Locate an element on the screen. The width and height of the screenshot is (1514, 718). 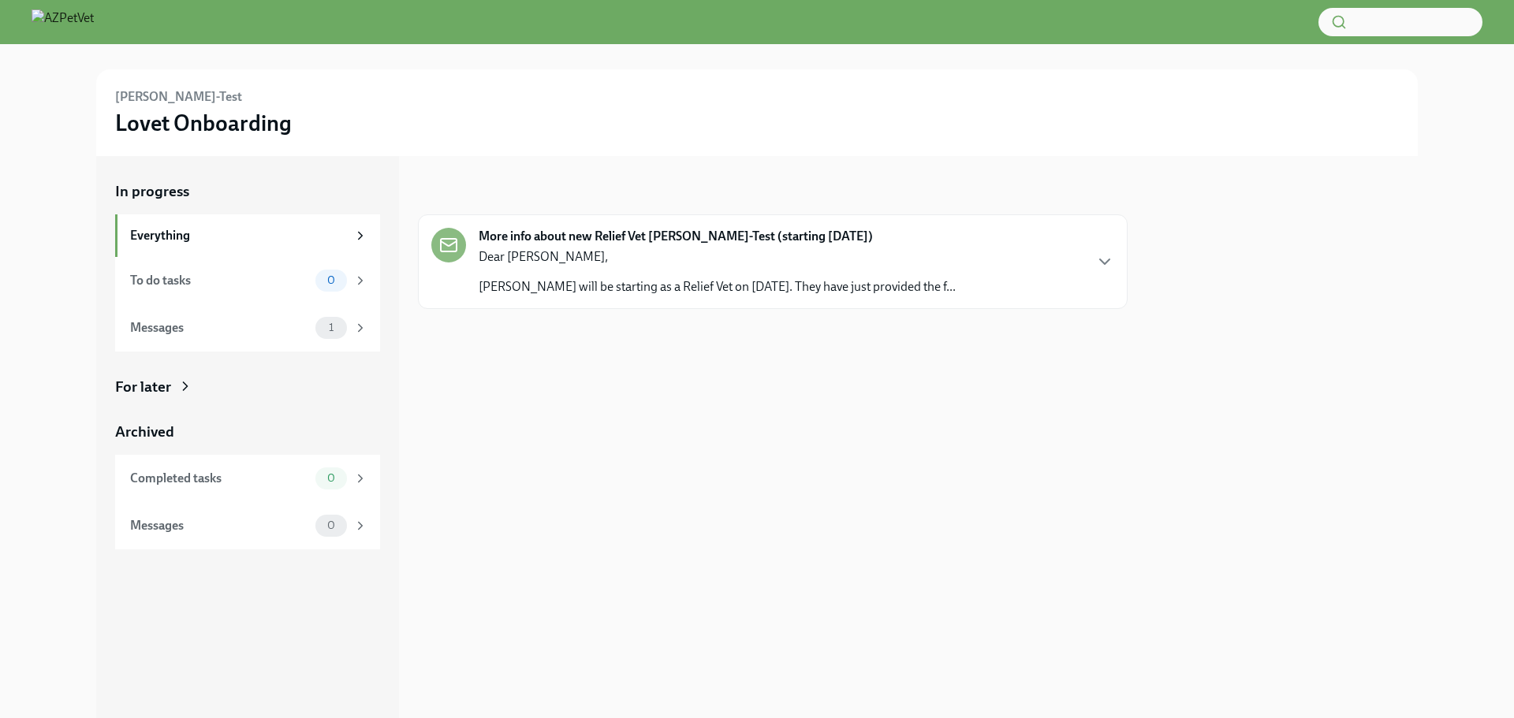
div: Archived is located at coordinates (248, 432).